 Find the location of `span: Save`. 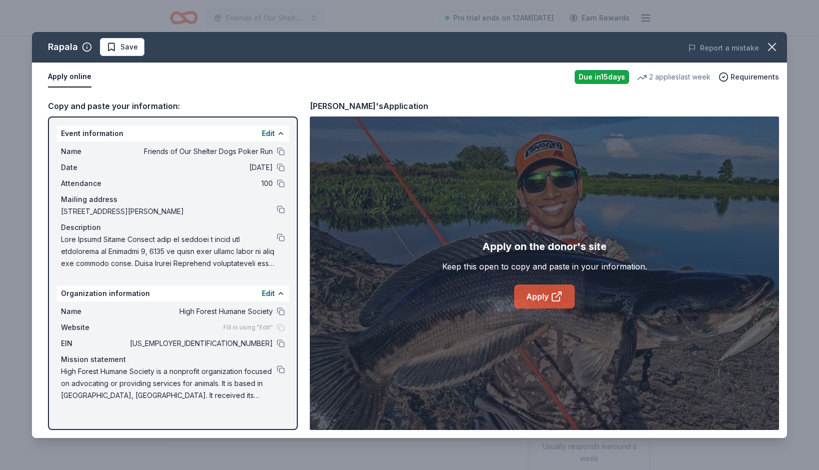

span: Save is located at coordinates (129, 47).